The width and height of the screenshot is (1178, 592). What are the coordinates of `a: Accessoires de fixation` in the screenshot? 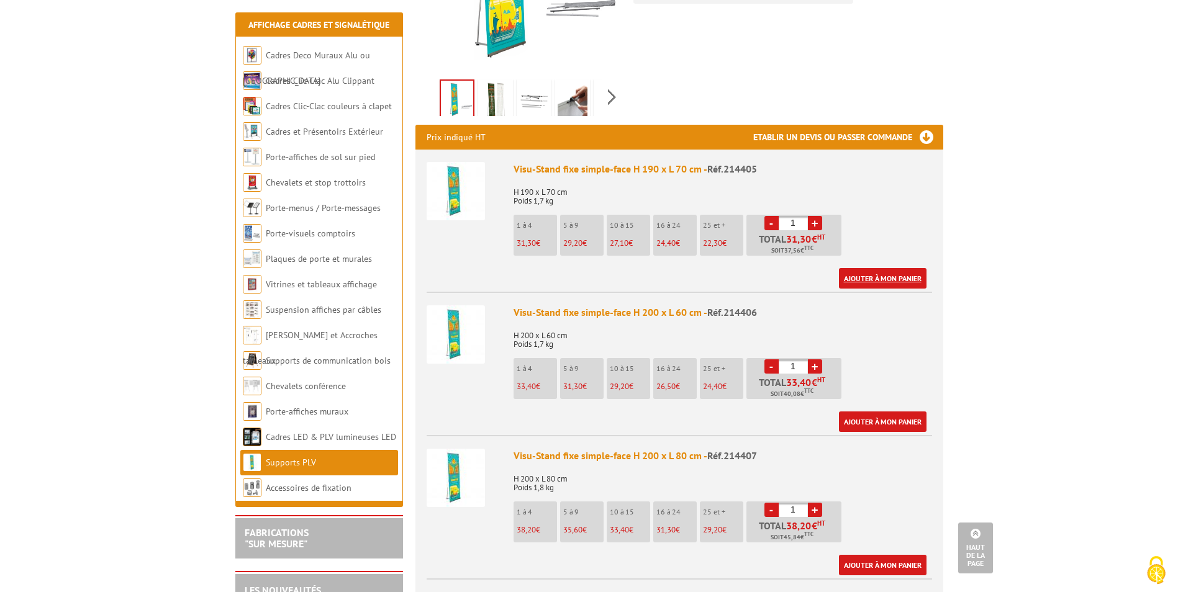 It's located at (309, 488).